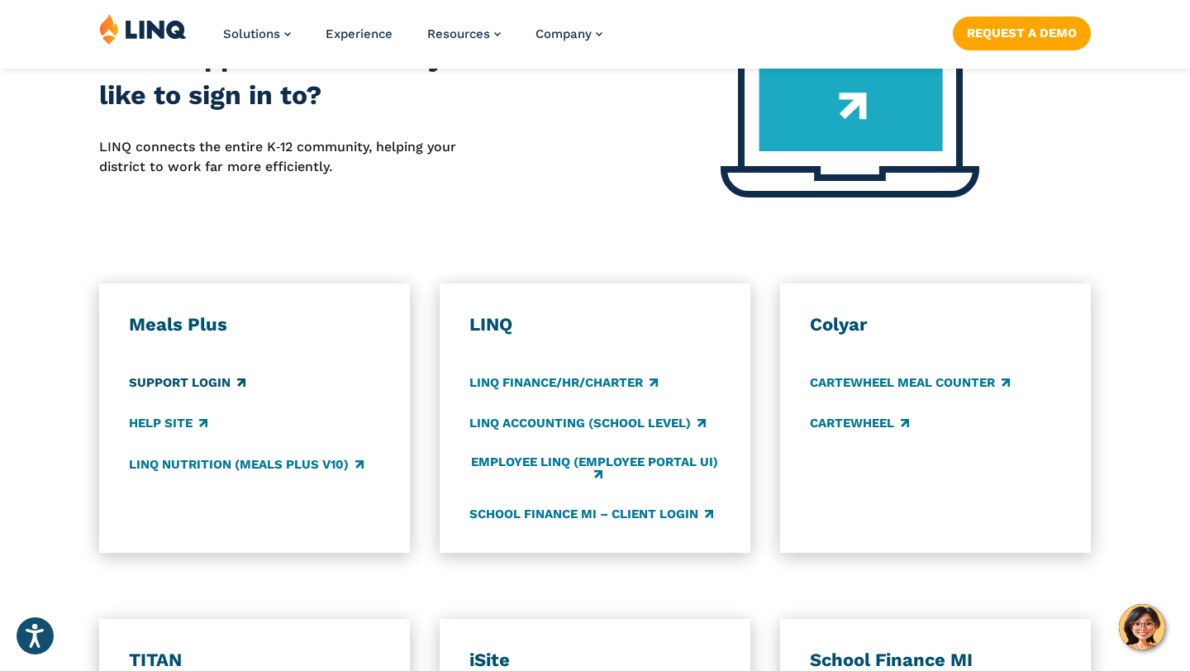 The image size is (1190, 671). What do you see at coordinates (569, 34) in the screenshot?
I see `a: Company` at bounding box center [569, 34].